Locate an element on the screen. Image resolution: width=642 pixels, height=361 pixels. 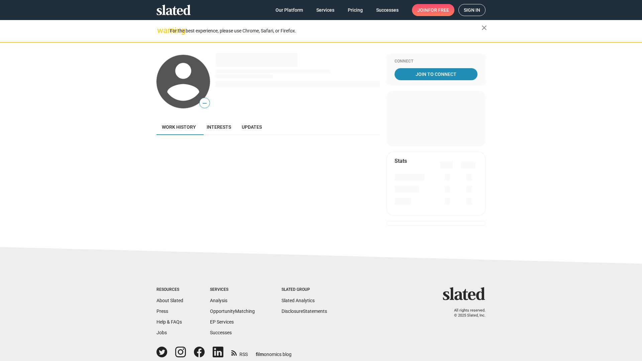
a: Analysis is located at coordinates (219, 300).